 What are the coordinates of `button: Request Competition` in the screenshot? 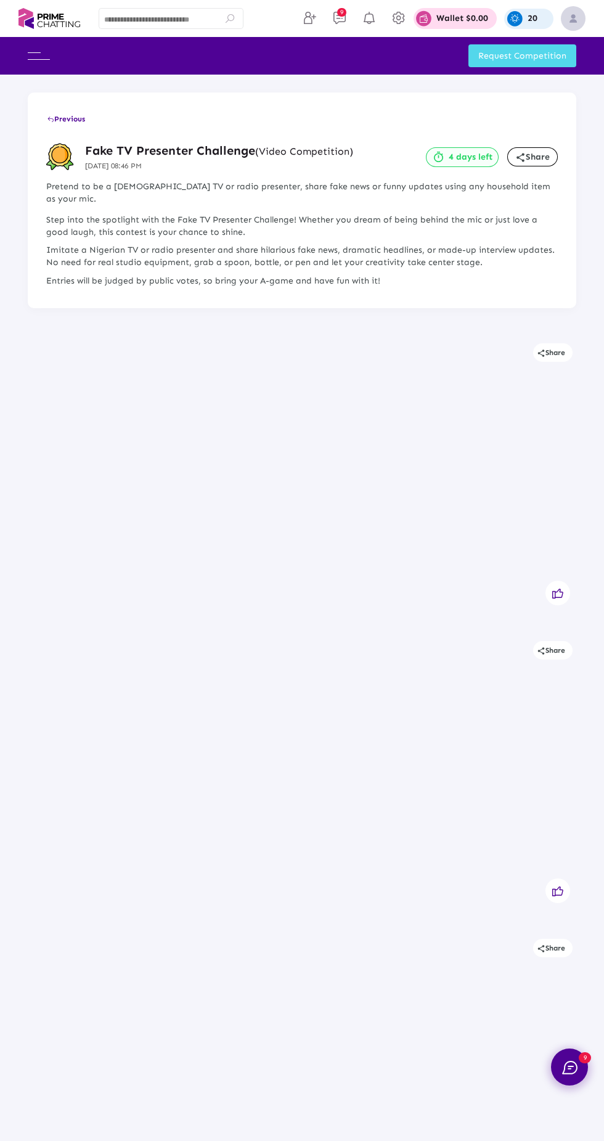 It's located at (522, 55).